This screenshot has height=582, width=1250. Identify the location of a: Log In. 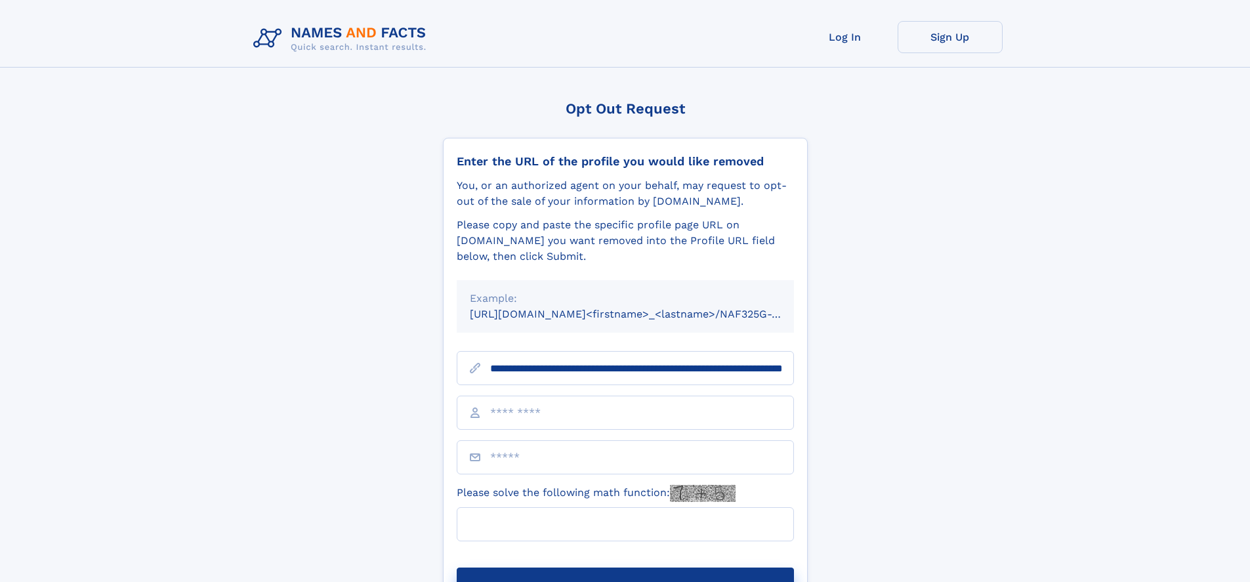
(845, 37).